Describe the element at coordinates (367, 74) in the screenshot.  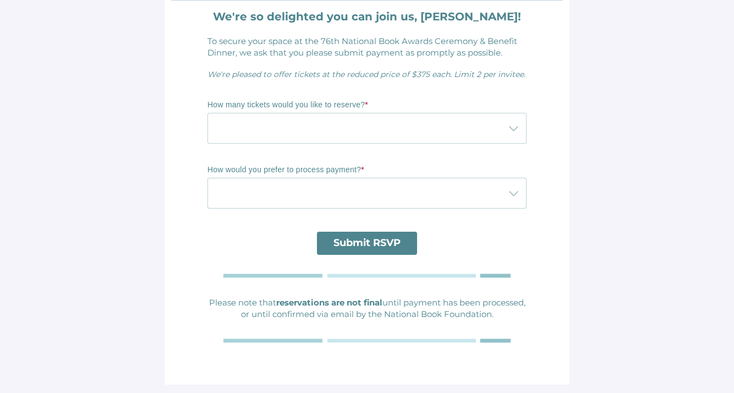
I see `span: We're pleased to offer tickets at the reduced price of $375 each. Limit 2 per invitee.` at that location.